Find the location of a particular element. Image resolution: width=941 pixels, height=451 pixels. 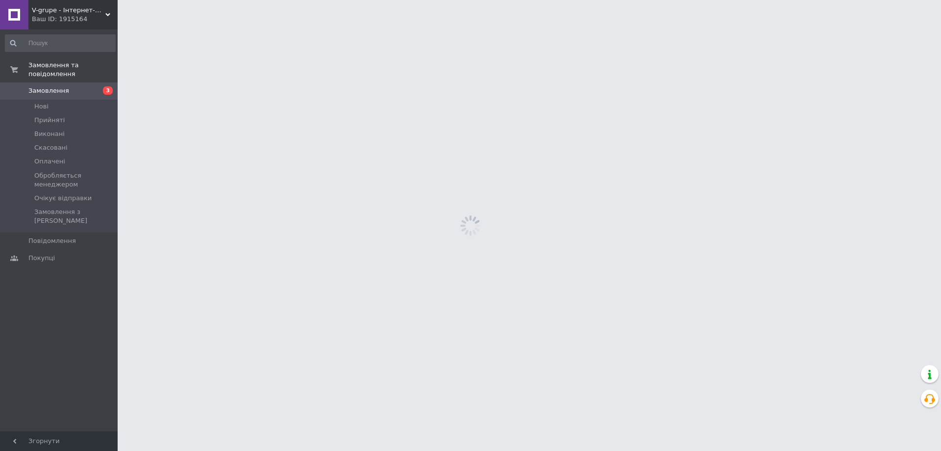

span: Скасовані is located at coordinates (51, 148).